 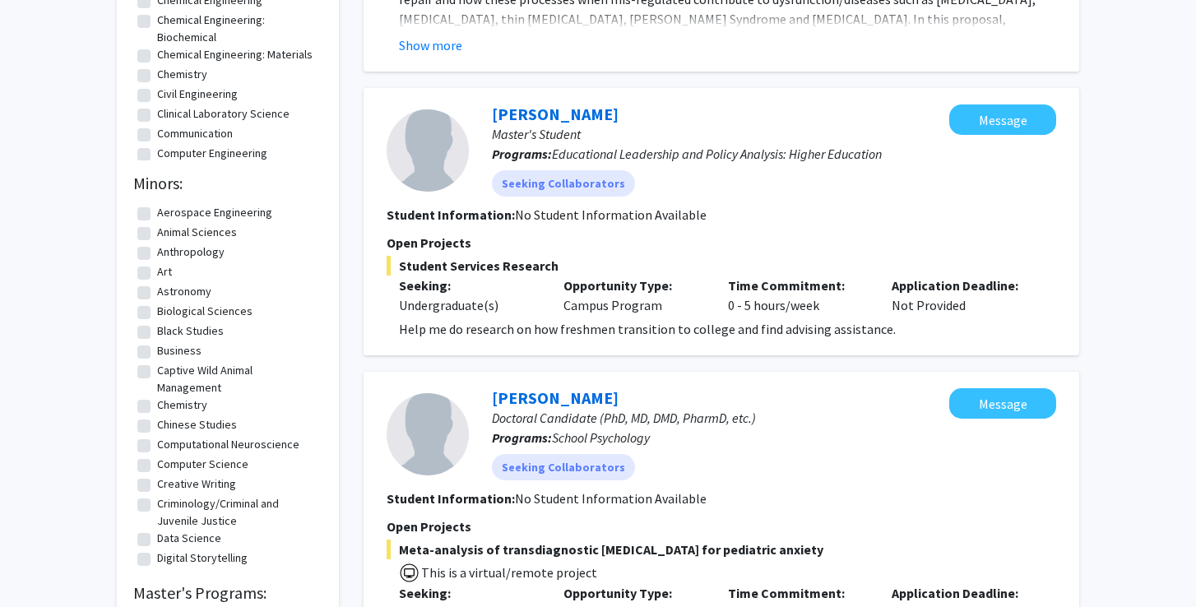 What do you see at coordinates (202, 464) in the screenshot?
I see `label: Computer Science` at bounding box center [202, 464].